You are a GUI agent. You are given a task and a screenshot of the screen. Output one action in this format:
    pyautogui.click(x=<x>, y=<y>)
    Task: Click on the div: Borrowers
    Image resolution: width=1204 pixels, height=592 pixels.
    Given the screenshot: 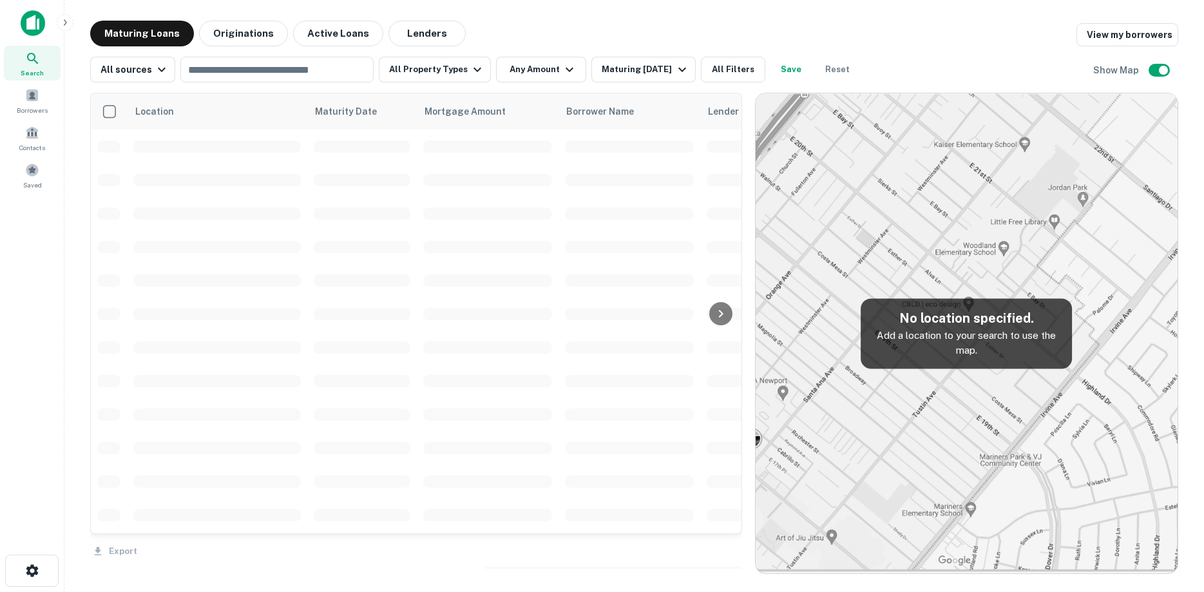 What is the action you would take?
    pyautogui.click(x=32, y=101)
    